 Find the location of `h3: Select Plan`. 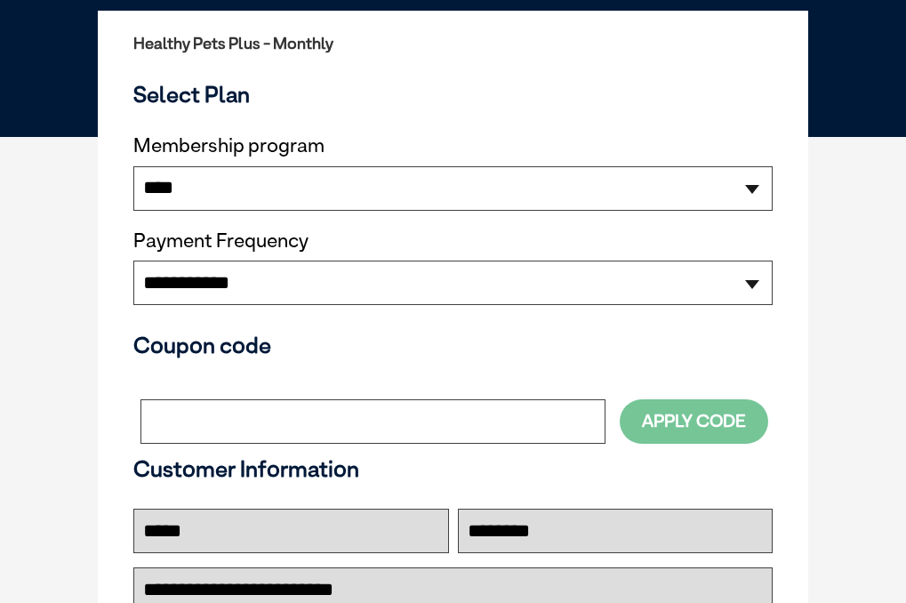

h3: Select Plan is located at coordinates (452, 94).